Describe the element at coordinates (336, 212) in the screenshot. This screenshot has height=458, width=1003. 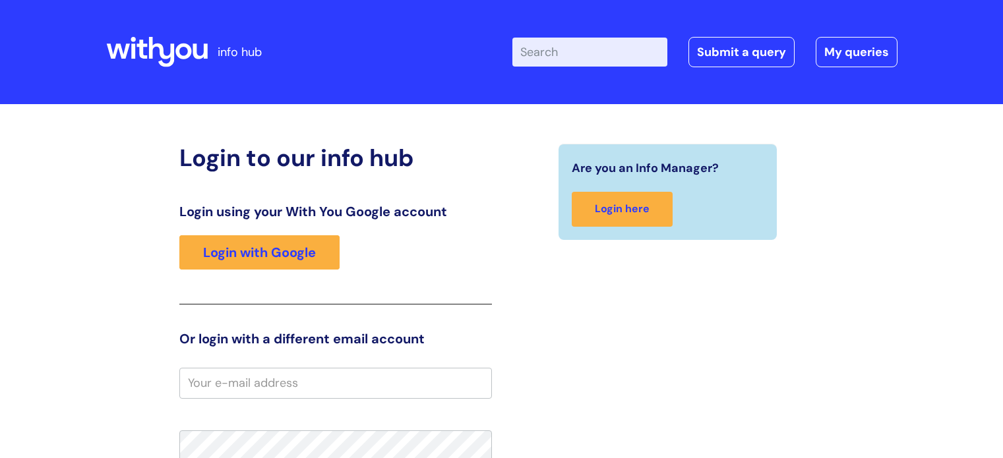
I see `h3: Login using your With You Google account` at that location.